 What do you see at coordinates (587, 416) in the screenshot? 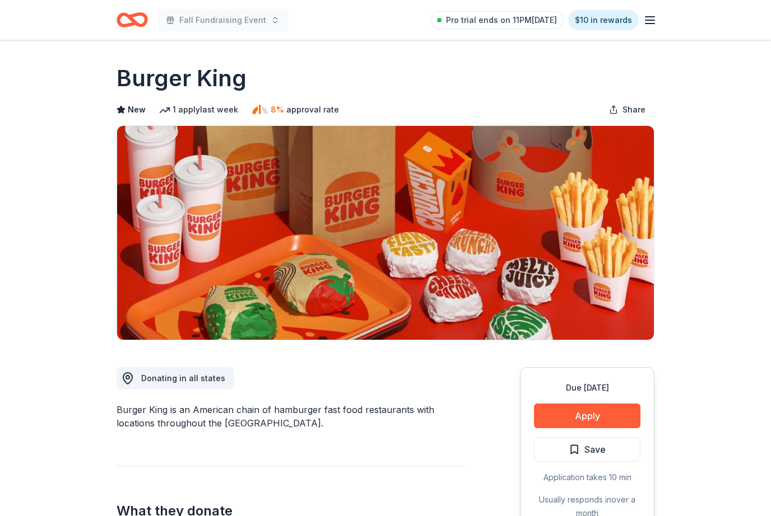
I see `button: Apply` at bounding box center [587, 416].